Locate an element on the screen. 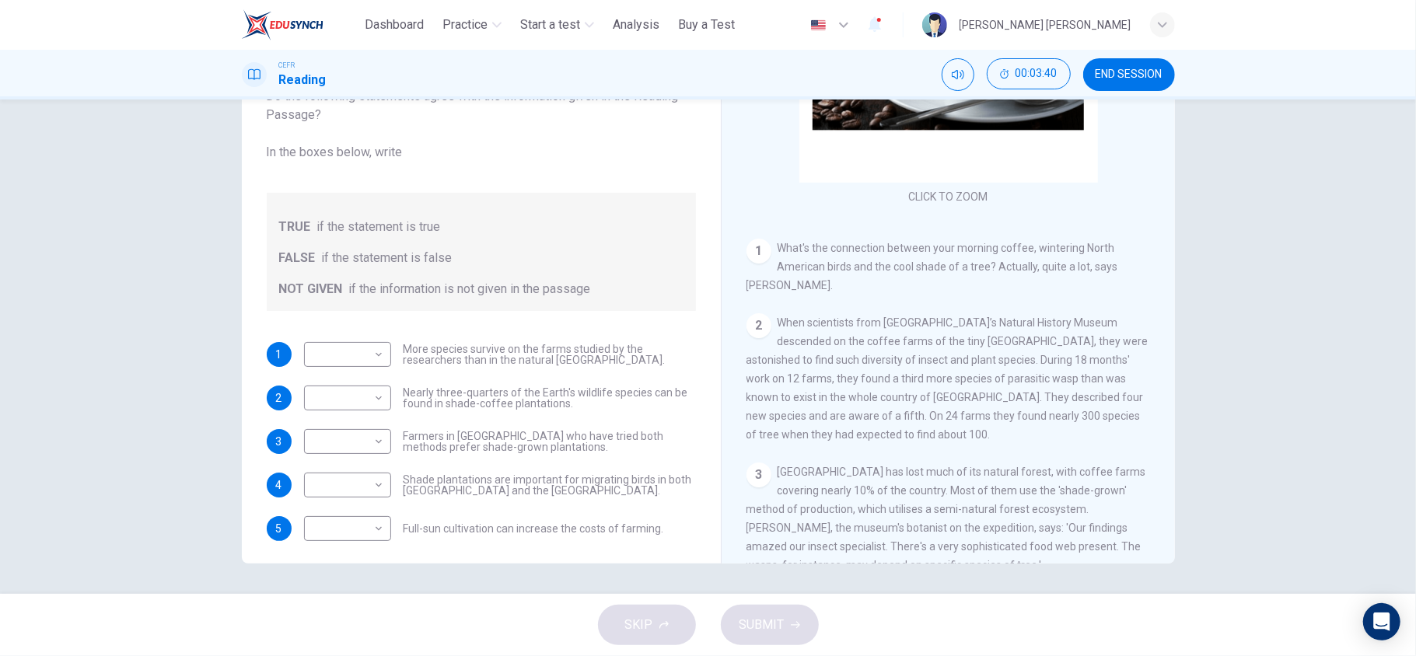 Image resolution: width=1416 pixels, height=656 pixels. span: Nearly three-quarters of the Earth's wildlife species can be found in shade-coffee plantations. is located at coordinates (550, 398).